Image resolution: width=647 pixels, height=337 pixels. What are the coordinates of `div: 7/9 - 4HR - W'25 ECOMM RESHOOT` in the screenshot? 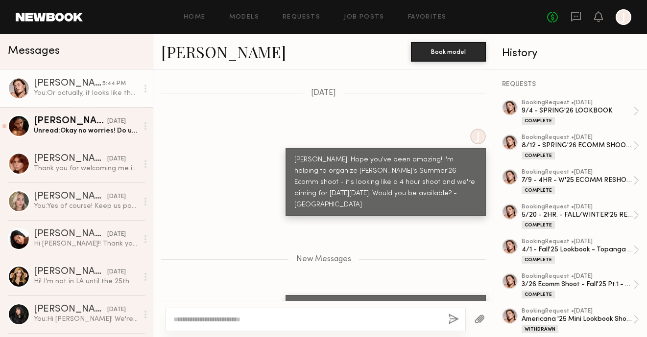 It's located at (577, 180).